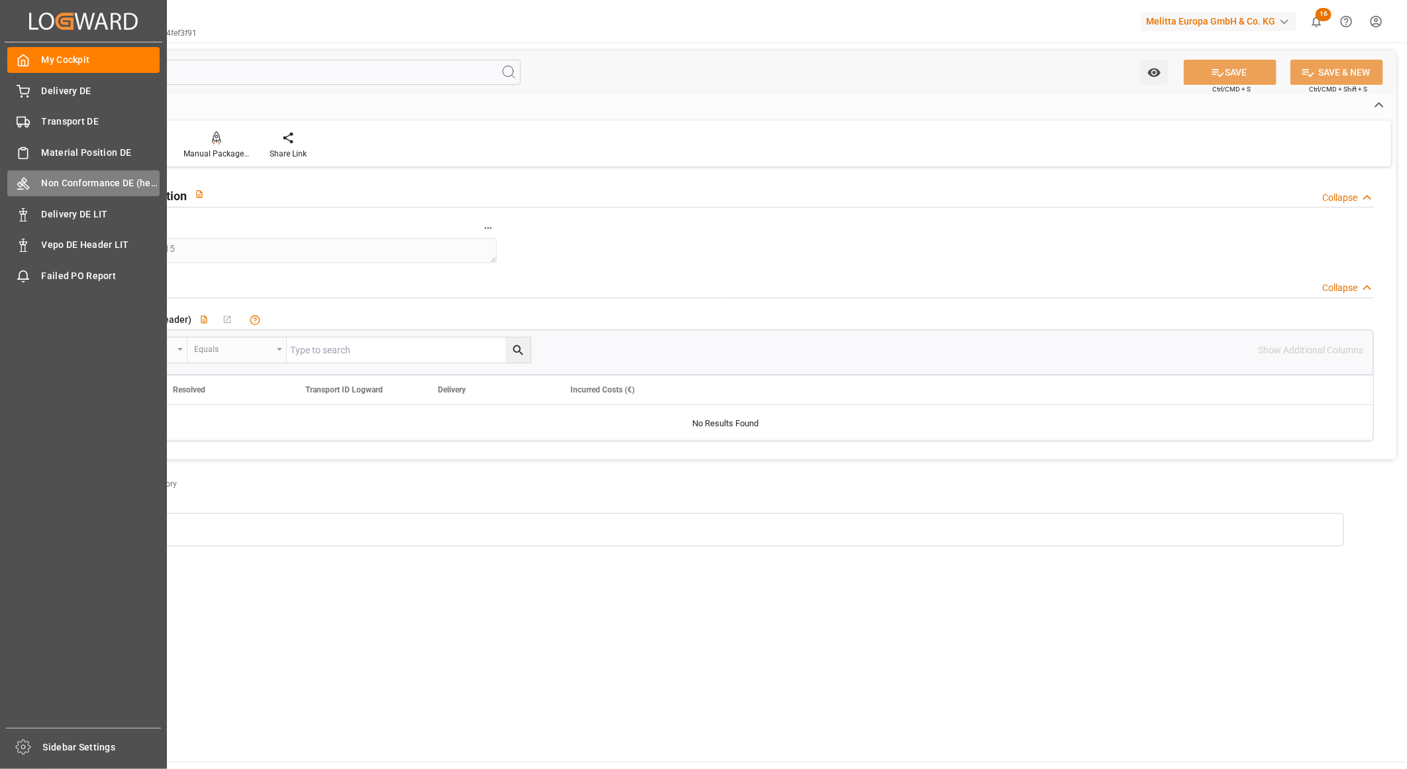  I want to click on button: search button, so click(518, 350).